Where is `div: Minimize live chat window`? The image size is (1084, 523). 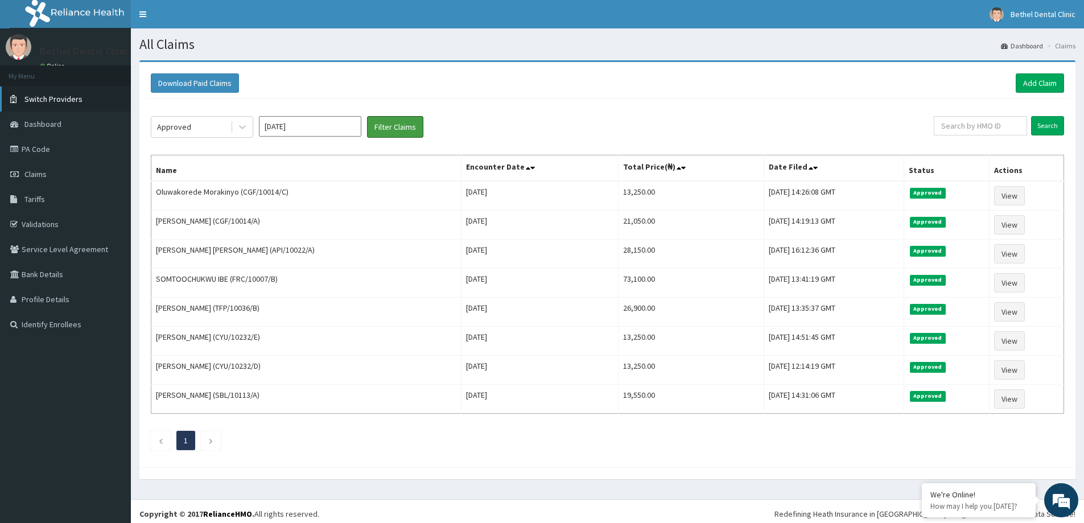
div: Minimize live chat window is located at coordinates (200, 19).